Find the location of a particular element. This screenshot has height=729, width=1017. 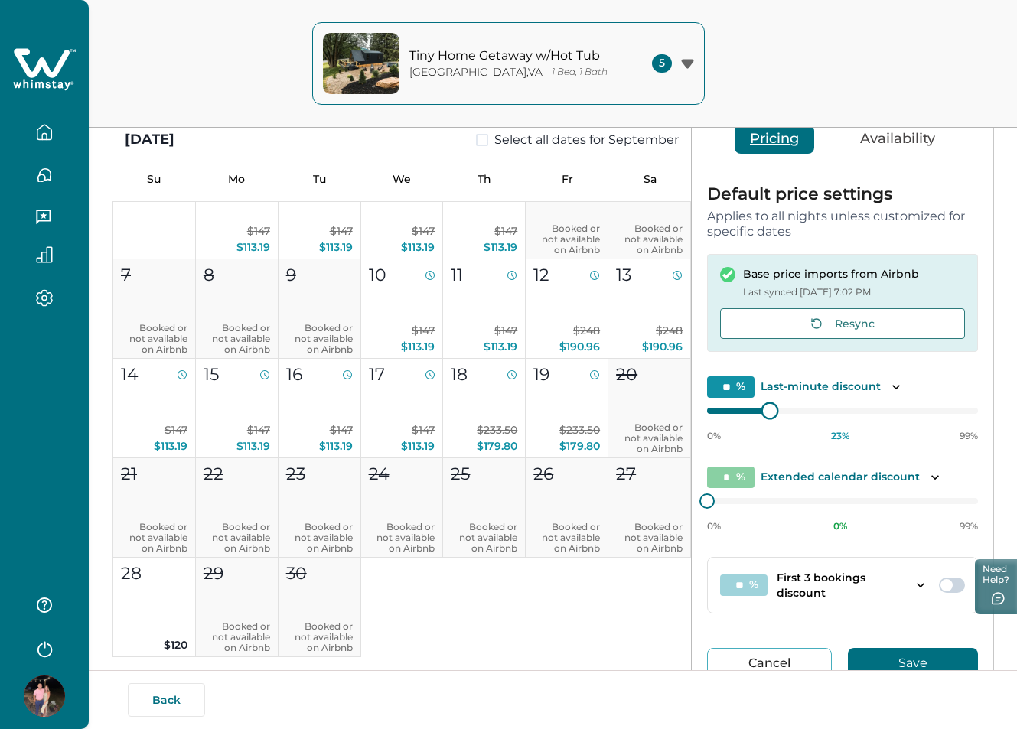

button: 15$147$113.19 is located at coordinates (237, 408).